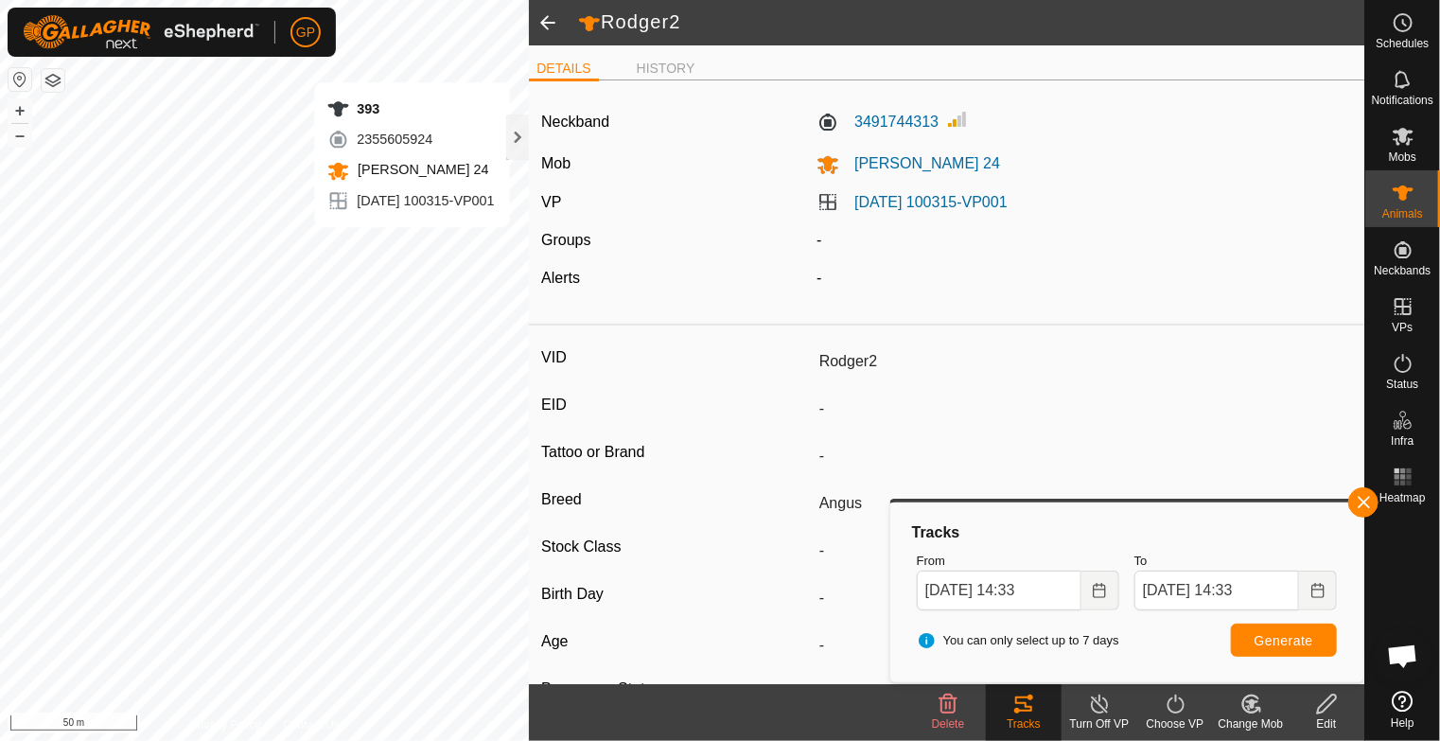  What do you see at coordinates (877, 122) in the screenshot?
I see `label: 3491744313` at bounding box center [877, 122].